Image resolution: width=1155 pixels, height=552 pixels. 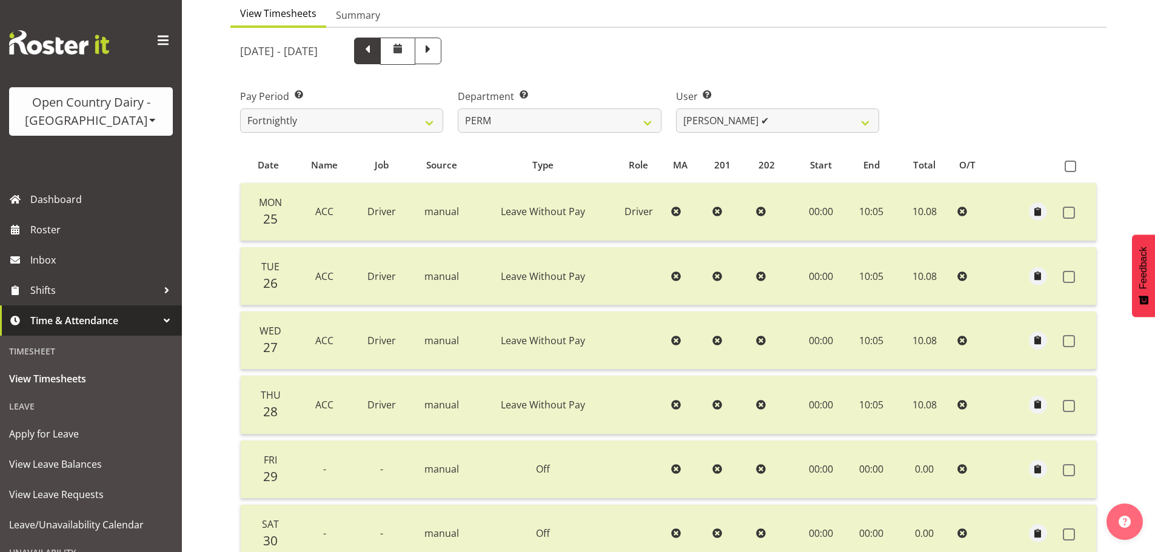 What do you see at coordinates (59, 42) in the screenshot?
I see `img: Rosterit website logo` at bounding box center [59, 42].